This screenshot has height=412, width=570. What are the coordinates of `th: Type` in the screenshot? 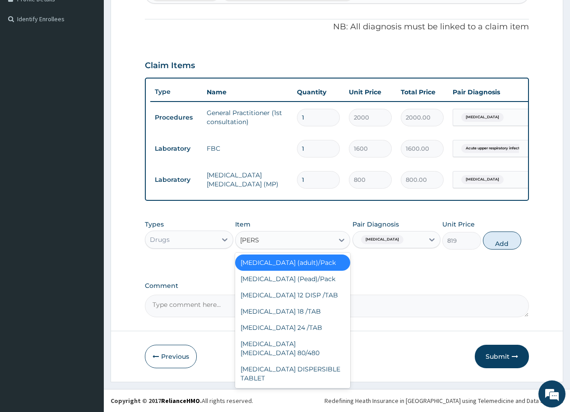 It's located at (176, 92).